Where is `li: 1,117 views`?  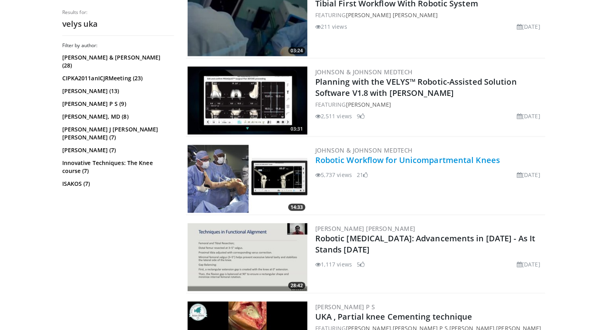
li: 1,117 views is located at coordinates (334, 264).